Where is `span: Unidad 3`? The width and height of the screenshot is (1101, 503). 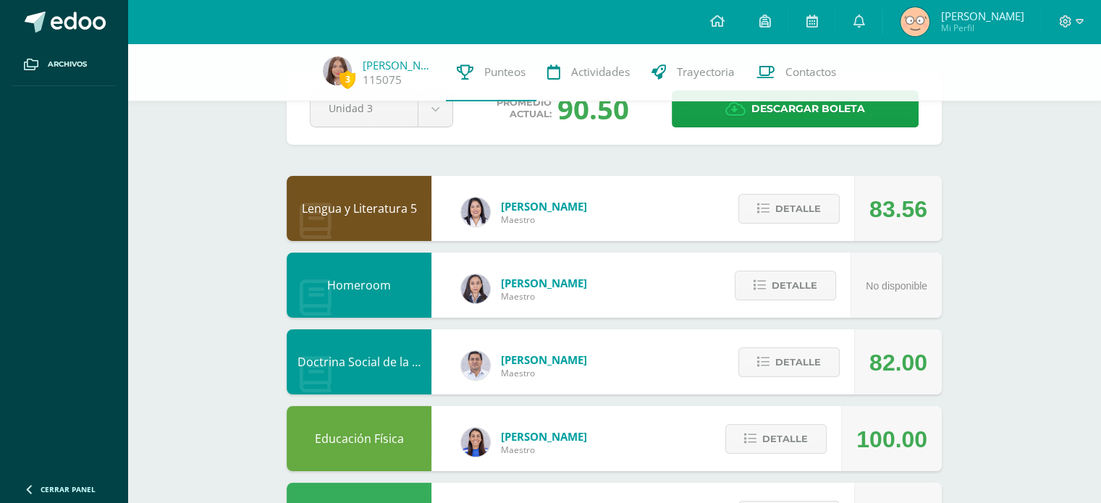 span: Unidad 3 is located at coordinates (364, 108).